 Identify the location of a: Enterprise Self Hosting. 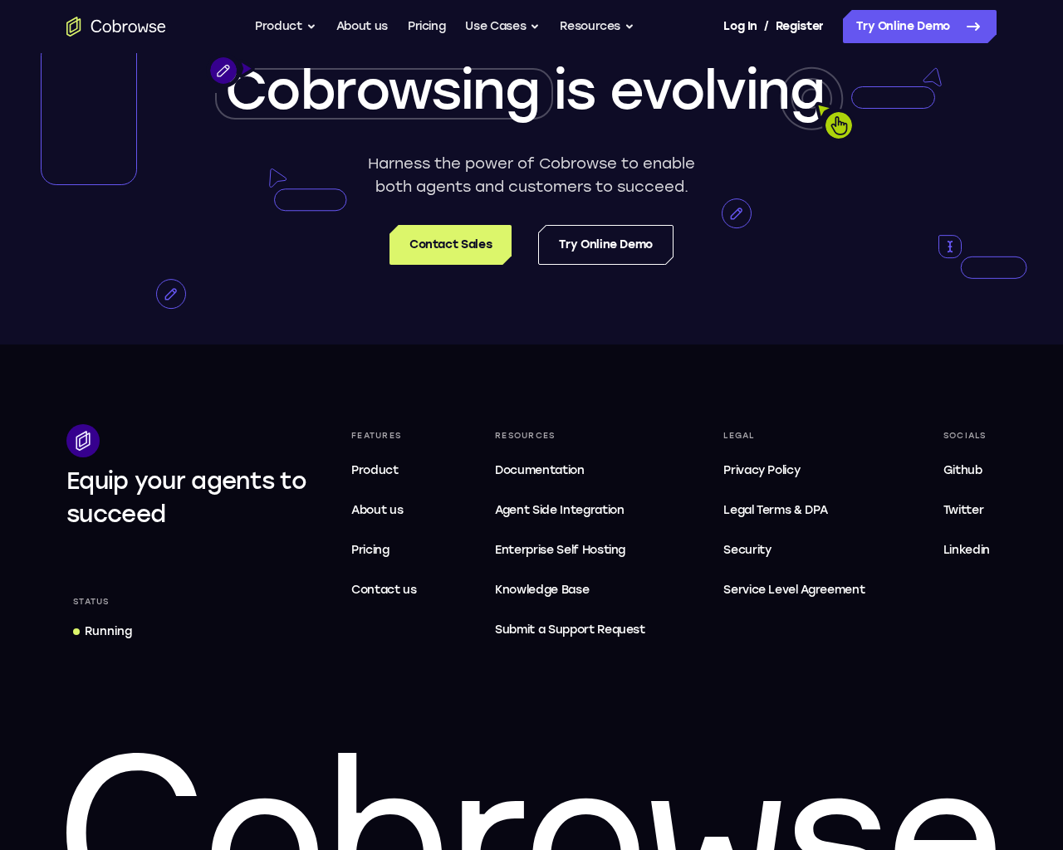
(570, 551).